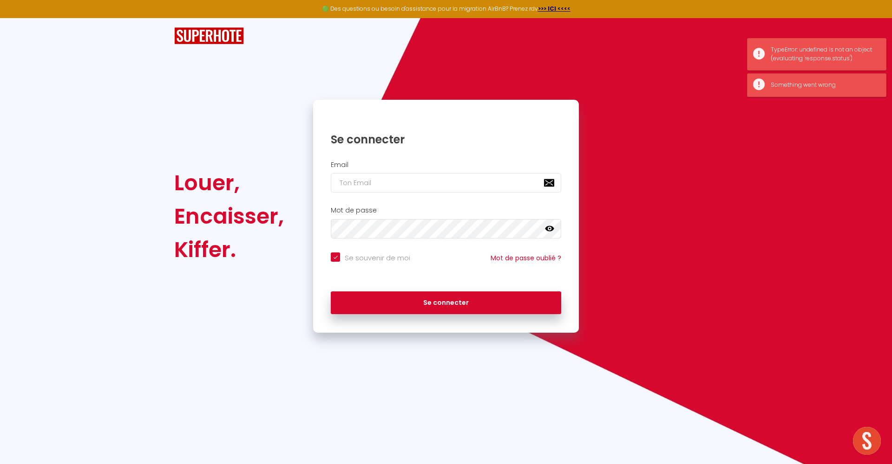 The height and width of the screenshot is (464, 892). Describe the element at coordinates (526, 258) in the screenshot. I see `a: Mot de passe oublié ?` at that location.